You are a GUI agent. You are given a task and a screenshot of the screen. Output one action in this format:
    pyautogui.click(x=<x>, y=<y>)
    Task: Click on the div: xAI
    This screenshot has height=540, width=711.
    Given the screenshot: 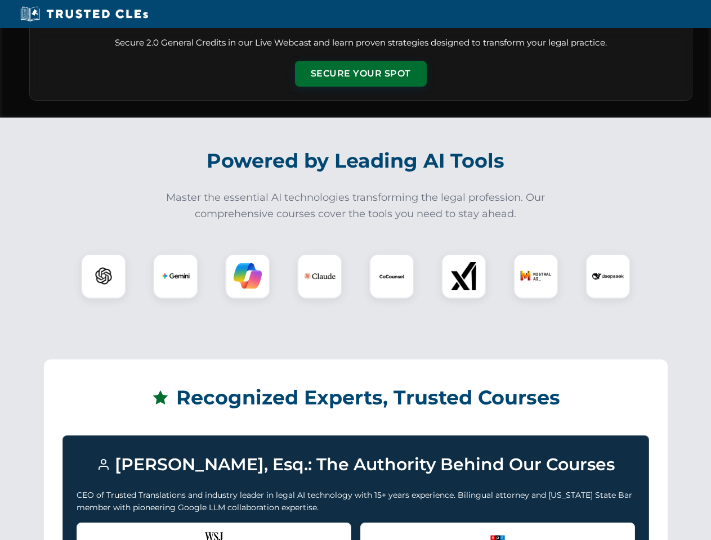 What is the action you would take?
    pyautogui.click(x=464, y=276)
    